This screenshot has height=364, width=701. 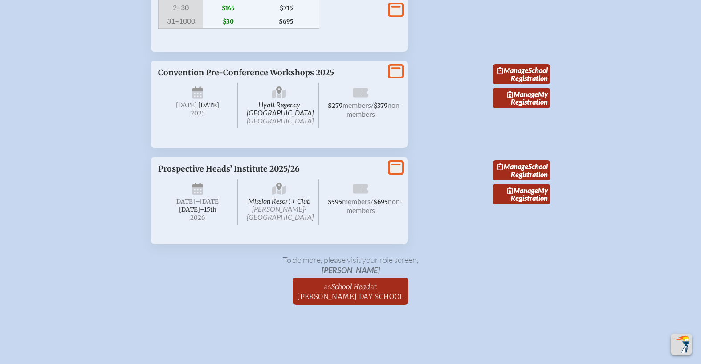 What do you see at coordinates (181, 21) in the screenshot?
I see `span: 31–1000` at bounding box center [181, 21].